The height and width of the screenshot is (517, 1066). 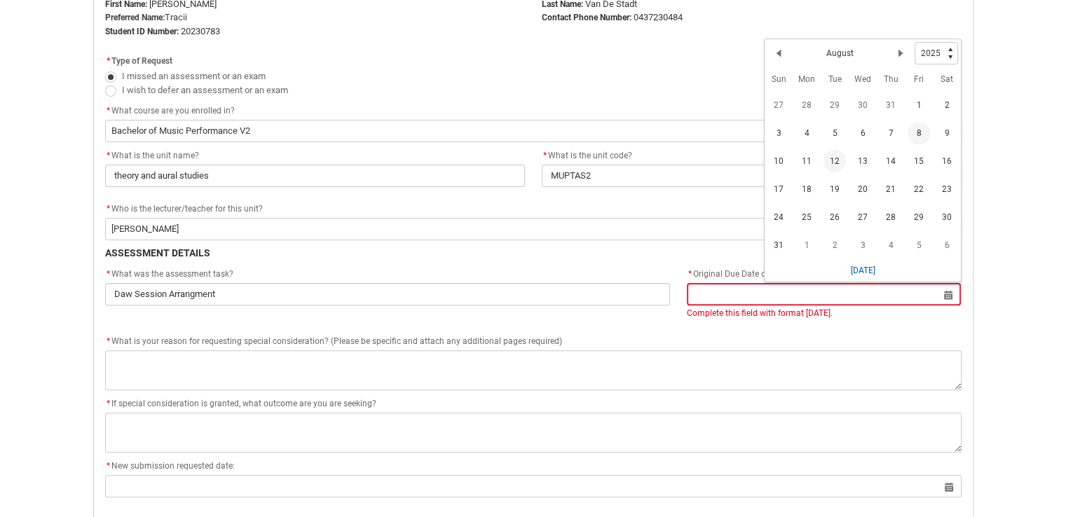 I want to click on span: 7, so click(x=891, y=133).